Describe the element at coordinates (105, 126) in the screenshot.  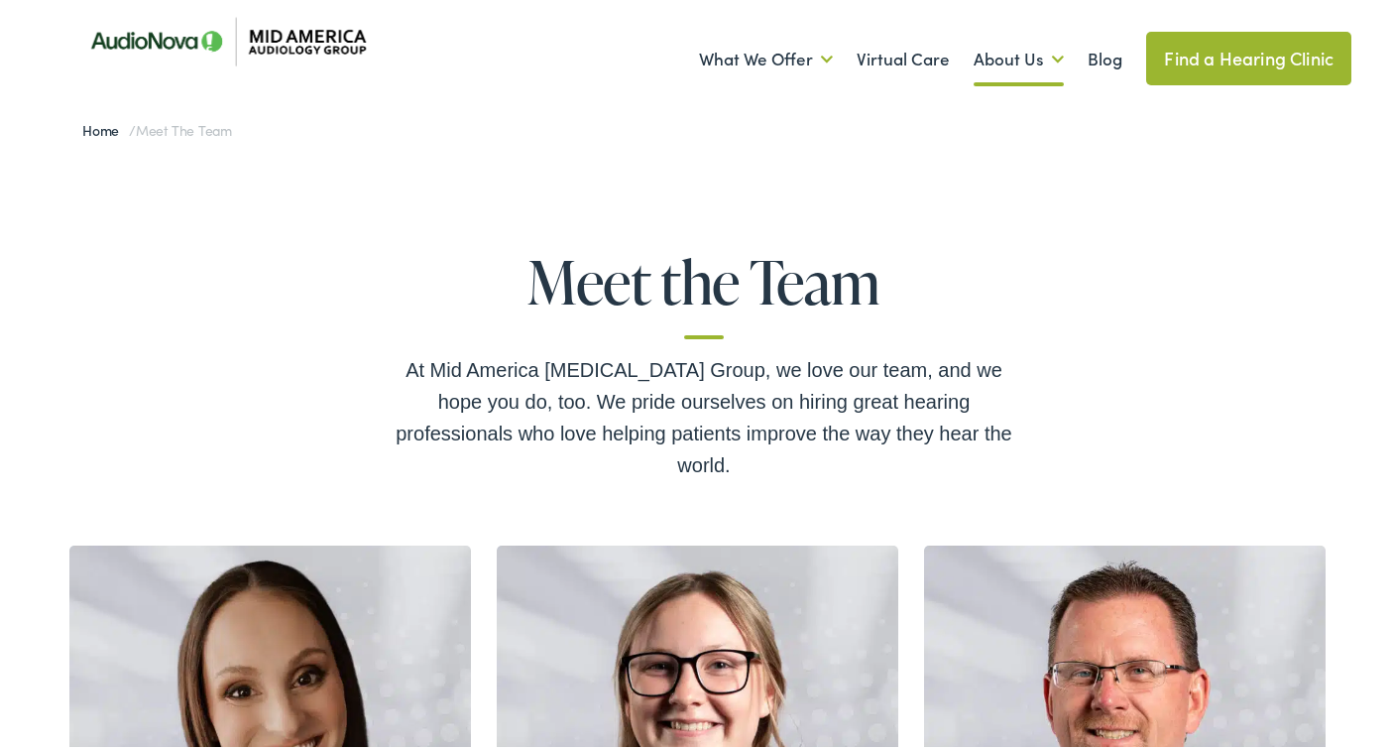
I see `a: Home` at that location.